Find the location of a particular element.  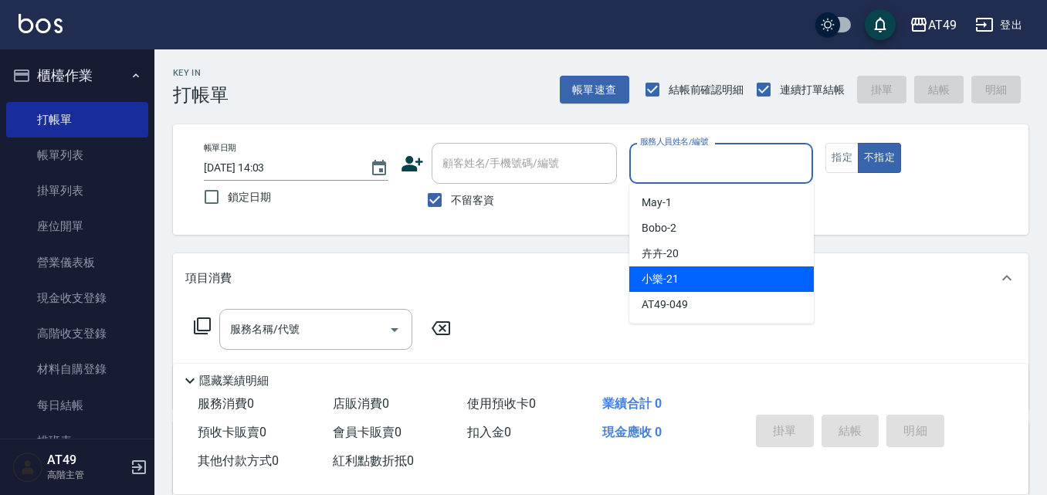

img: Logo is located at coordinates (40, 23).